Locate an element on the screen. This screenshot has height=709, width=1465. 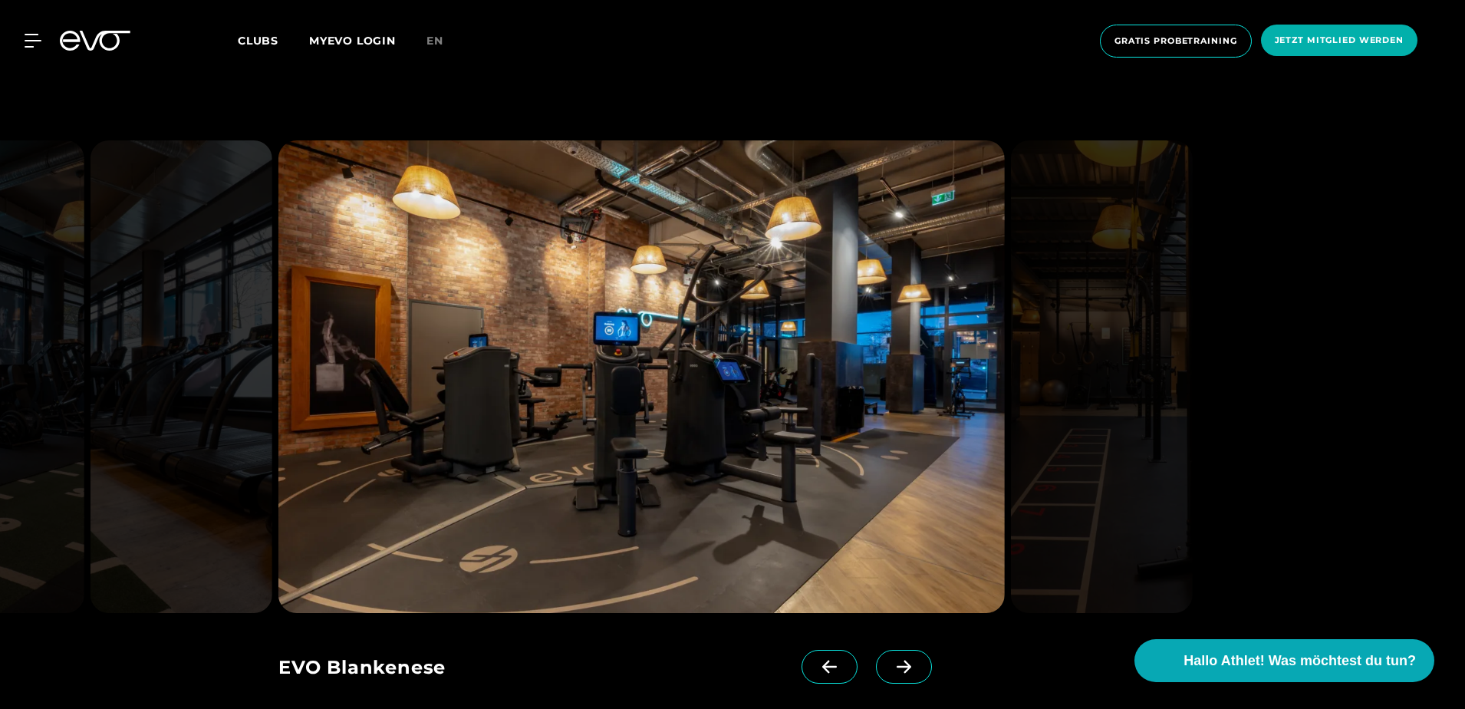
a: Jetzt Mitglied werden is located at coordinates (1339, 41).